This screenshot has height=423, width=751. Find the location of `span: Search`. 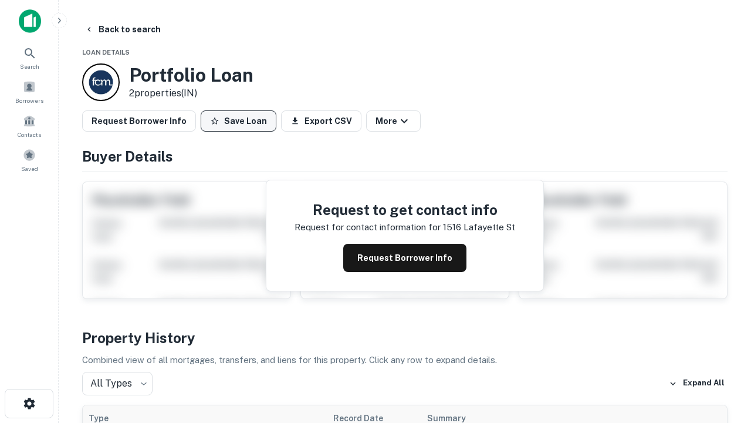

span: Search is located at coordinates (29, 66).